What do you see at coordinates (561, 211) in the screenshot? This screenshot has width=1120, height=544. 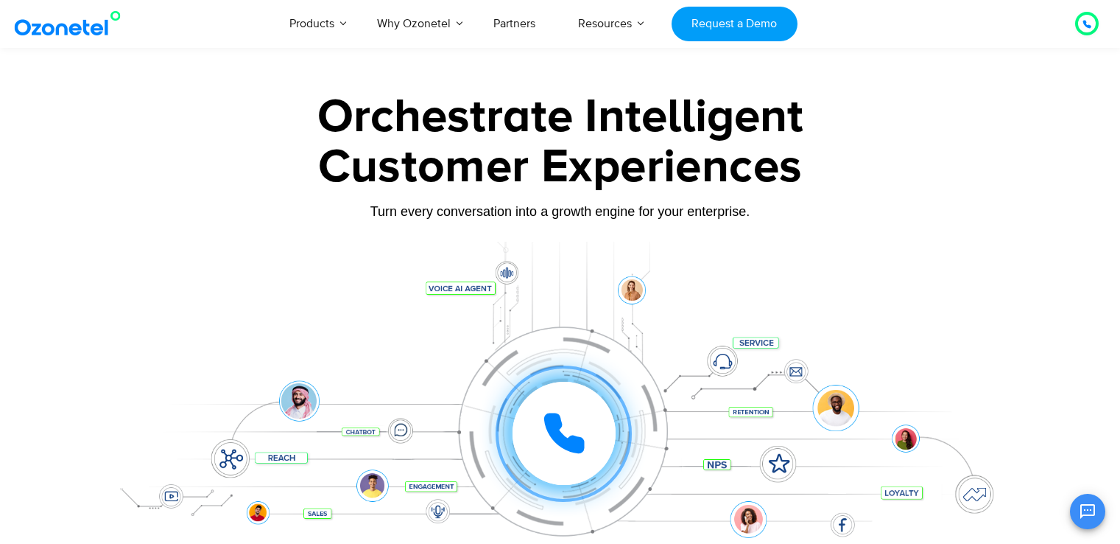 I see `div: Turn every conversation into a growth engine for your enterprise.` at bounding box center [561, 211].